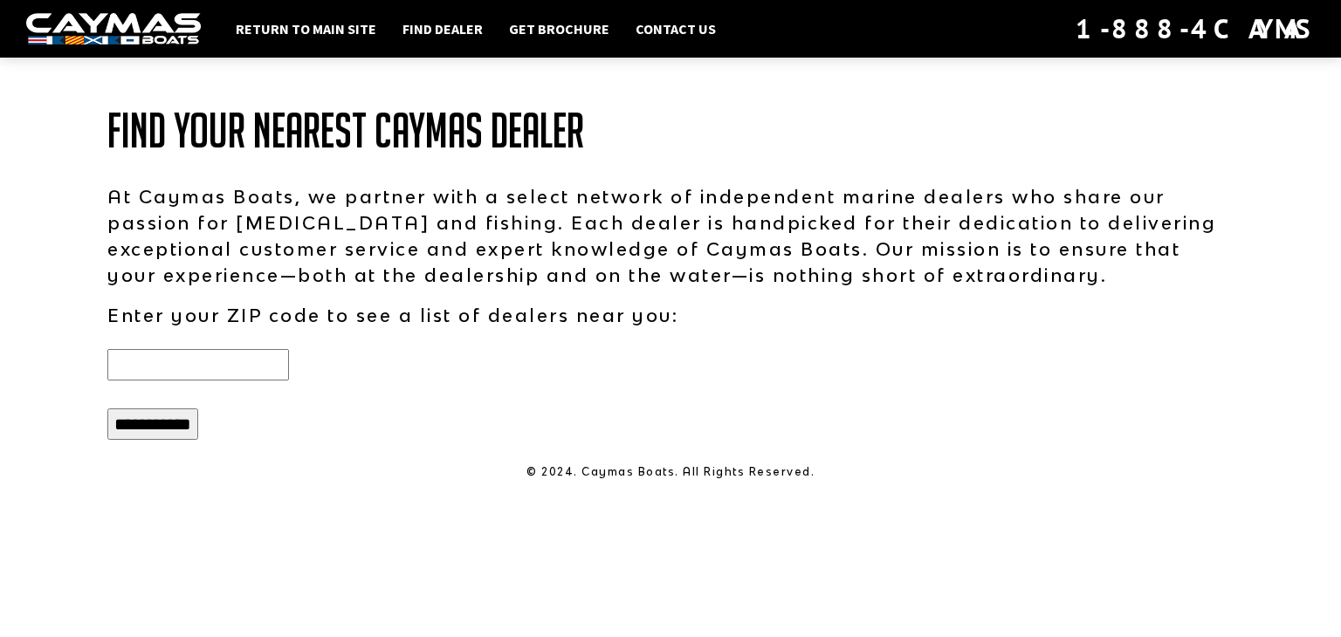 The image size is (1341, 637). What do you see at coordinates (1195, 29) in the screenshot?
I see `div: 1-888-4CAYMAS` at bounding box center [1195, 29].